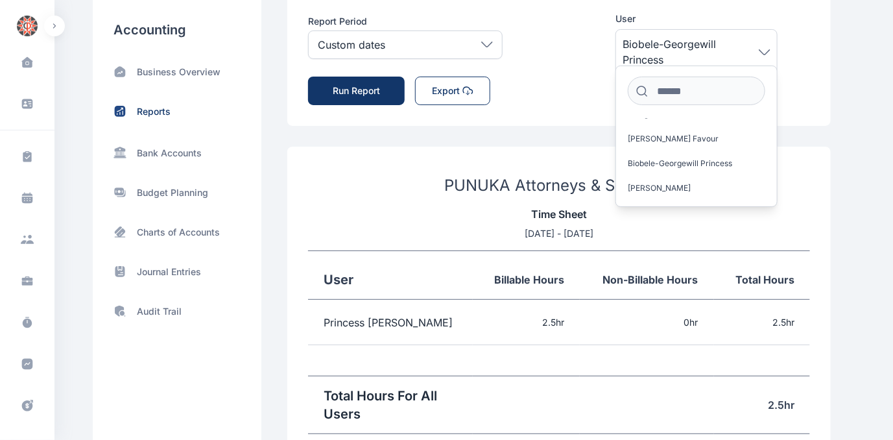 The image size is (893, 440). Describe the element at coordinates (762, 275) in the screenshot. I see `th: Total Hours` at that location.